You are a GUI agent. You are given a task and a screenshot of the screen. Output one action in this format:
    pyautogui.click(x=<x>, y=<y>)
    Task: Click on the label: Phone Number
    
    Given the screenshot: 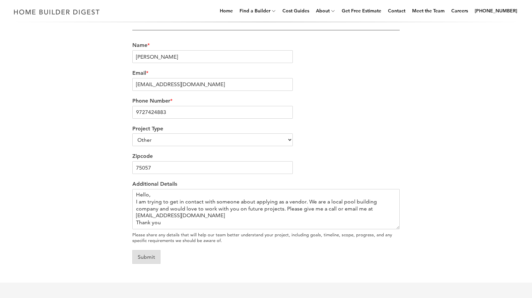 What is the action you would take?
    pyautogui.click(x=266, y=101)
    